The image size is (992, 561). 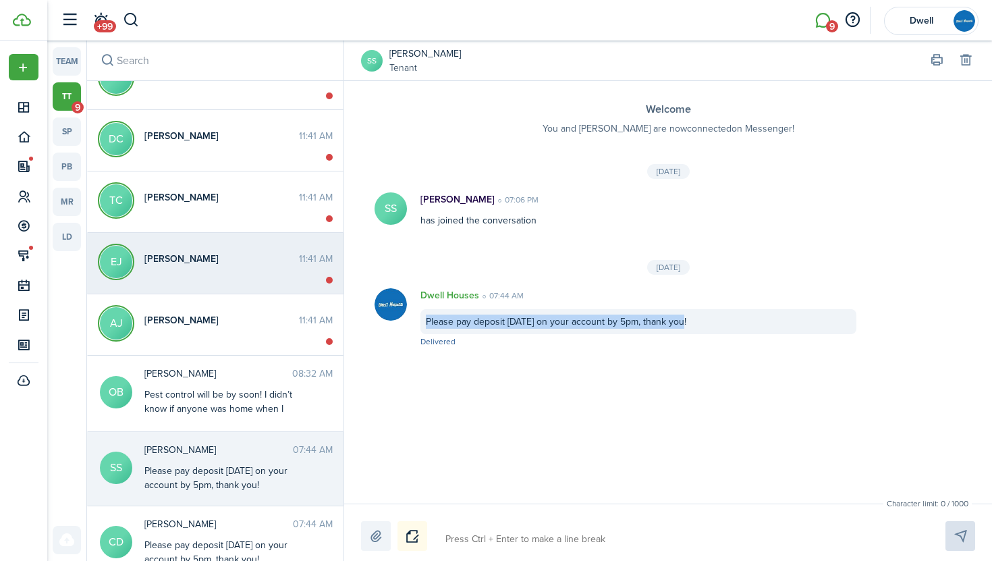 I want to click on span: Ted Case, so click(x=221, y=197).